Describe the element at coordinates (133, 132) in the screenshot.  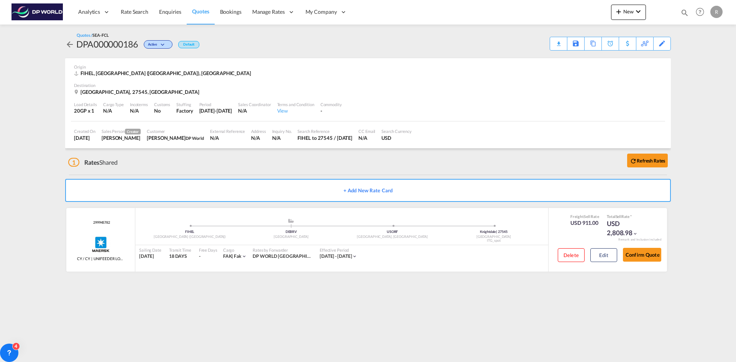
I see `span: Creator` at that location.